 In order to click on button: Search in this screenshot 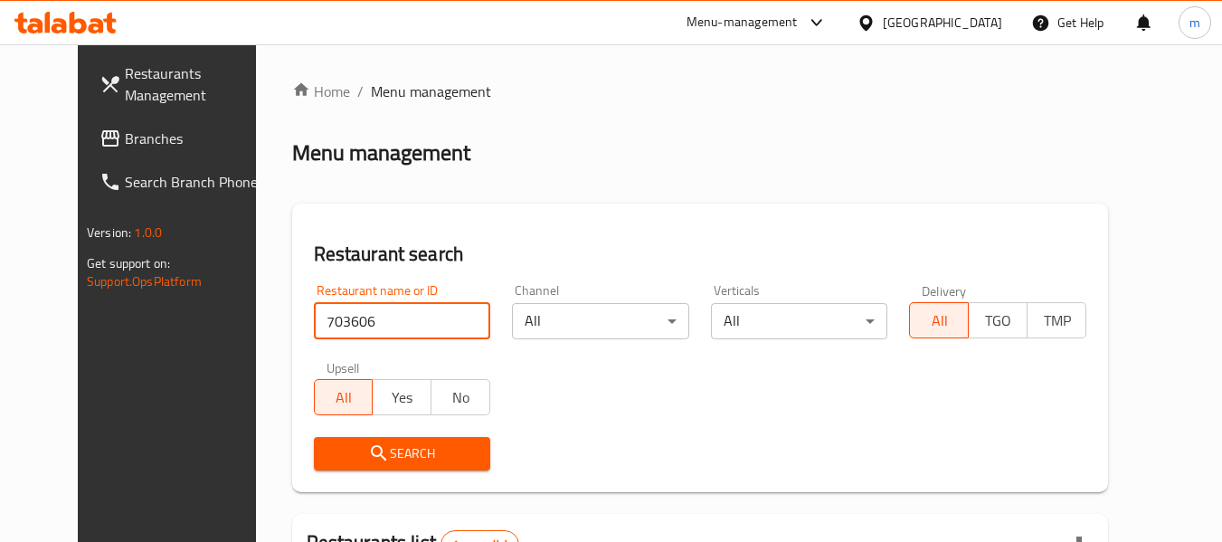, I will do `click(403, 453)`.